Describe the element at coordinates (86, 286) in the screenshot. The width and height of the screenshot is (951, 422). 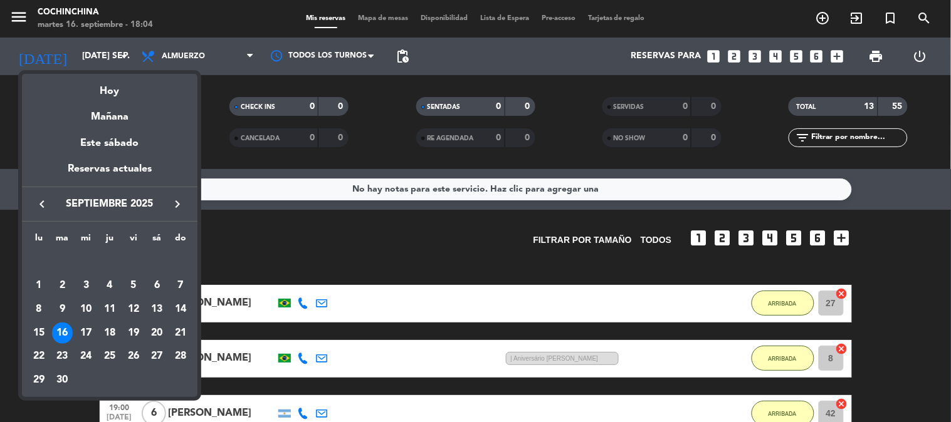
I see `div: 3` at that location.